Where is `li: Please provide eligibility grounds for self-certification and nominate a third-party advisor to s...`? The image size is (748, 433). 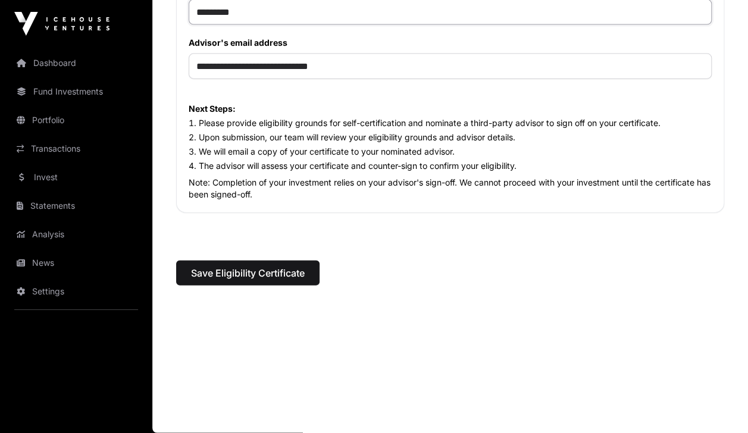 li: Please provide eligibility grounds for self-certification and nominate a third-party advisor to s... is located at coordinates (450, 123).